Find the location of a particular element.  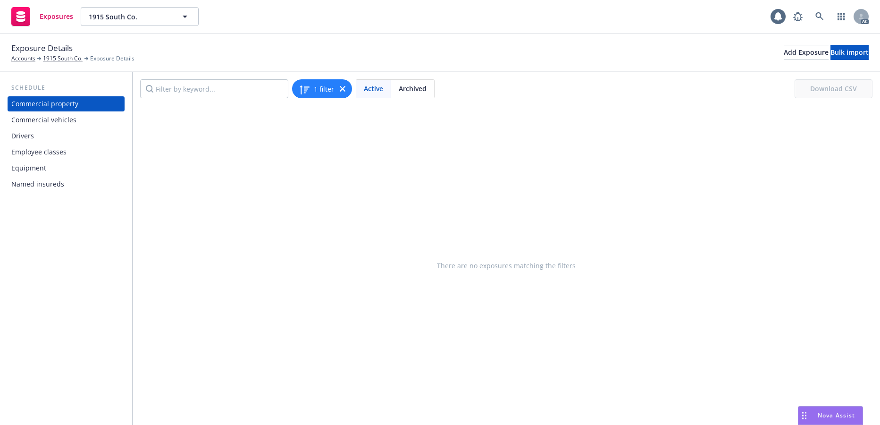

a: 1915 South Co. is located at coordinates (63, 59).